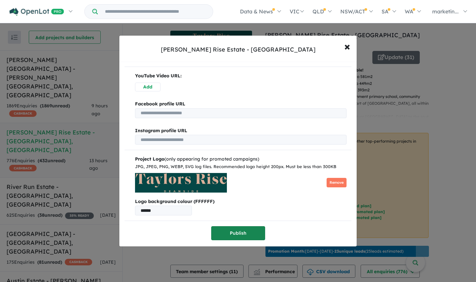 Image resolution: width=476 pixels, height=282 pixels. Describe the element at coordinates (161, 131) in the screenshot. I see `b: Instagram profile URL` at that location.